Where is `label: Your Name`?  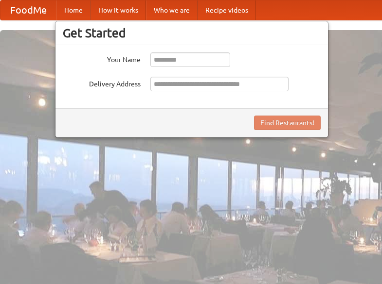
label: Your Name is located at coordinates (102, 58).